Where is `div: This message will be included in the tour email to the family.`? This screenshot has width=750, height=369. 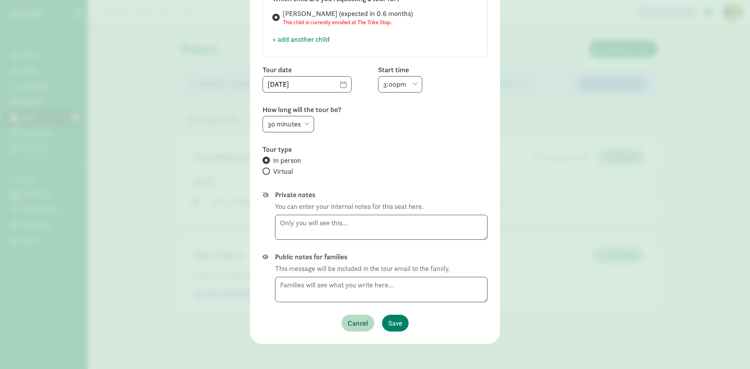
div: This message will be included in the tour email to the family. is located at coordinates (363, 269).